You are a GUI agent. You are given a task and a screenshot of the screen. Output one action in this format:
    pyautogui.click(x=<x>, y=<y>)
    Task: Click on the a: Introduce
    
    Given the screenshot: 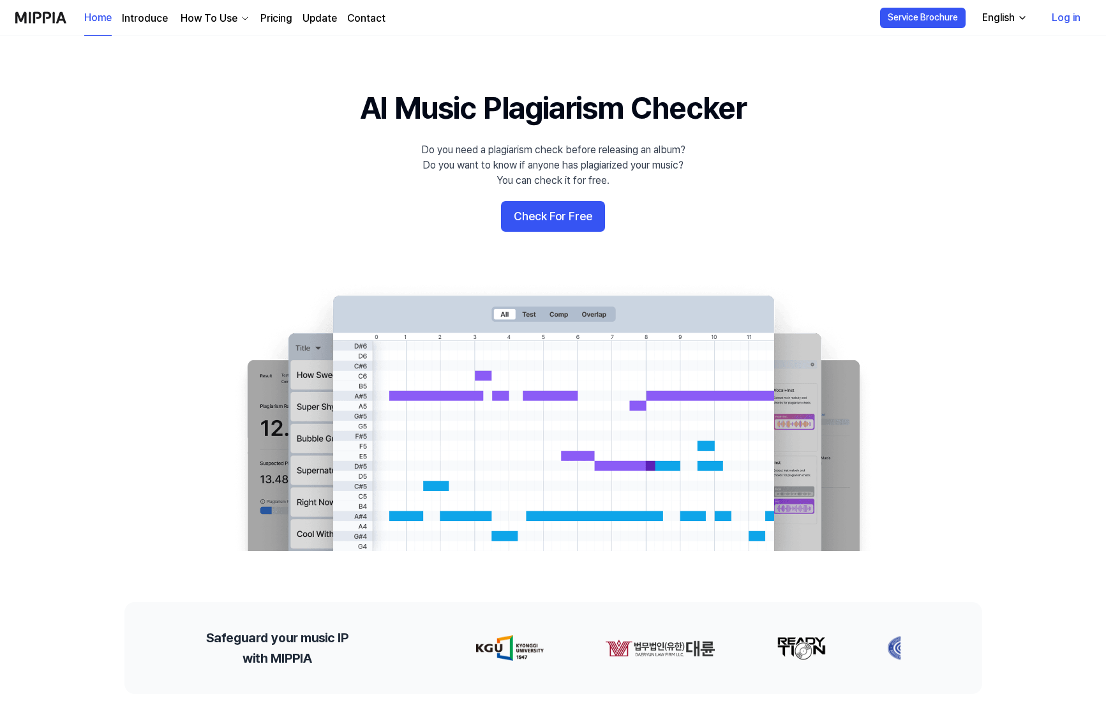 What is the action you would take?
    pyautogui.click(x=145, y=19)
    